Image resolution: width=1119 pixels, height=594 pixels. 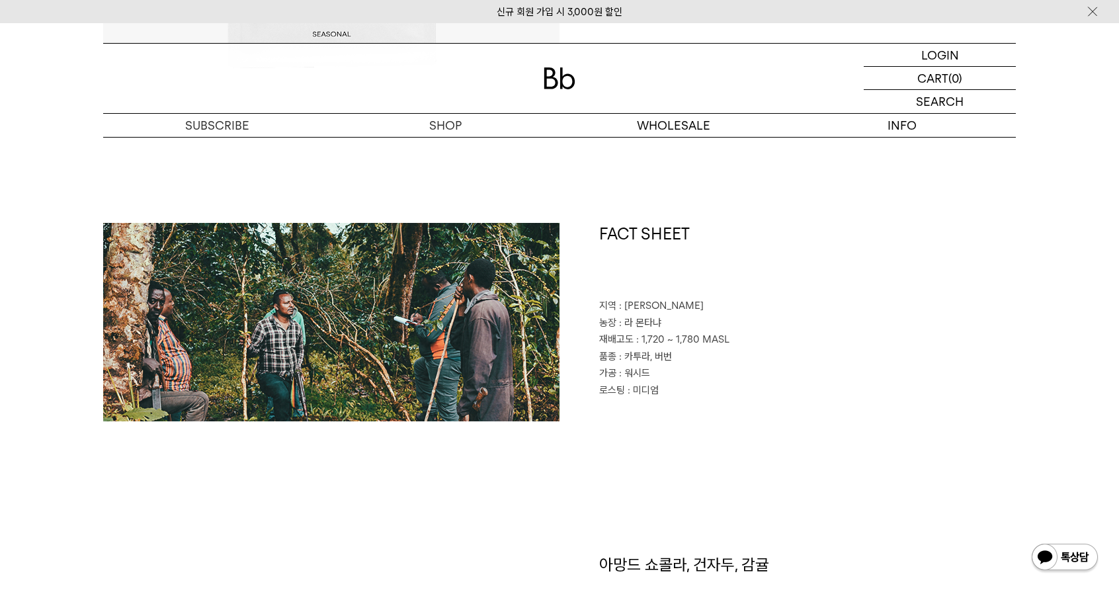 What do you see at coordinates (445, 125) in the screenshot?
I see `p: SHOP` at bounding box center [445, 125].